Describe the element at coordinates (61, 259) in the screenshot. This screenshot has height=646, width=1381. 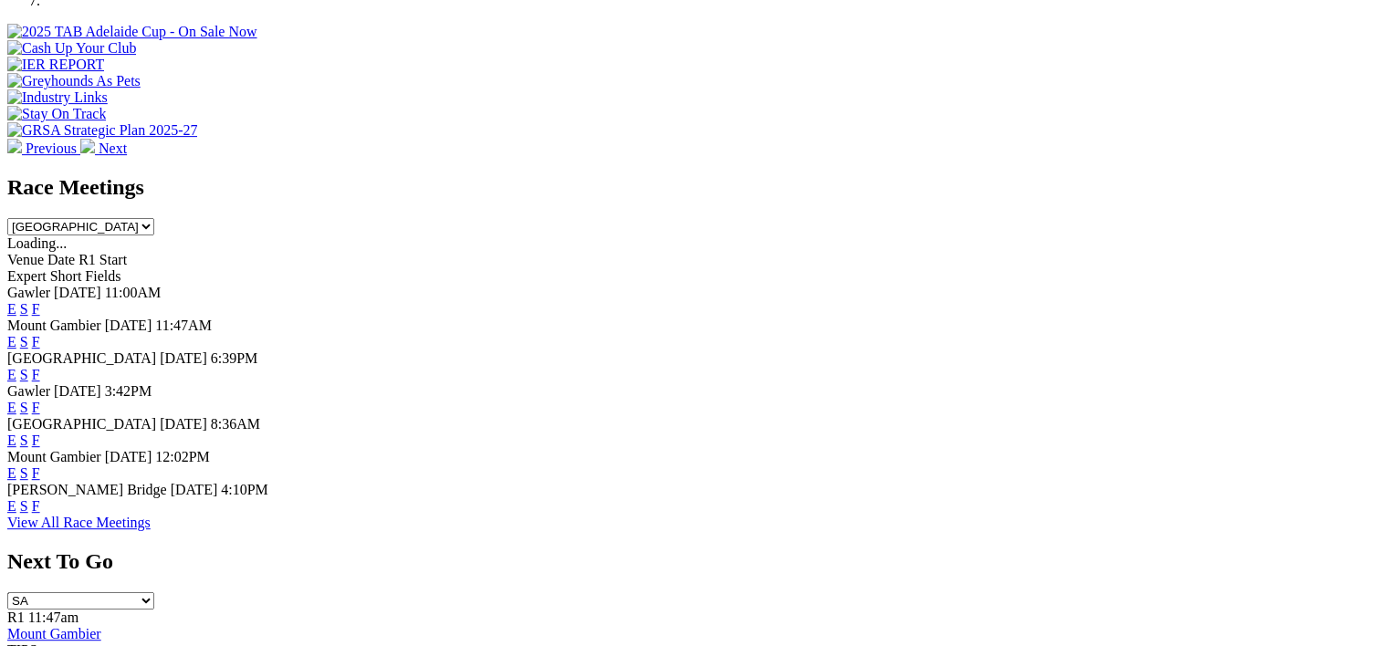
I see `span: Date` at that location.